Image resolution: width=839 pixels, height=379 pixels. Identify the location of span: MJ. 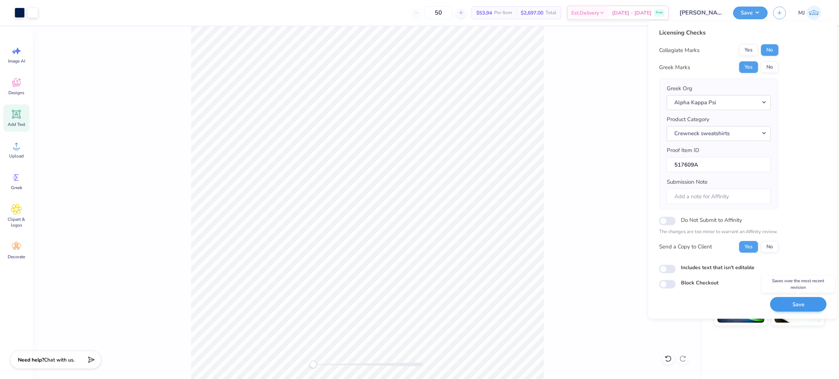
(801, 13).